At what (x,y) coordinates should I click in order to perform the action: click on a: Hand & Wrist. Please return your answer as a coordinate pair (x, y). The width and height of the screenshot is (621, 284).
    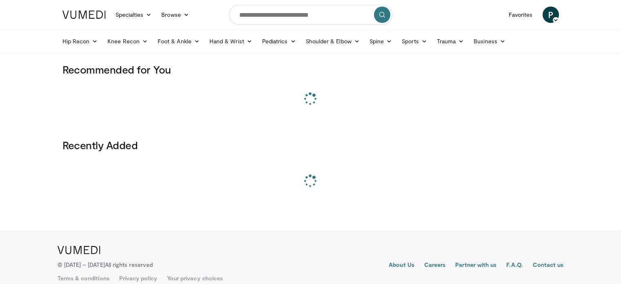
    Looking at the image, I should click on (231, 41).